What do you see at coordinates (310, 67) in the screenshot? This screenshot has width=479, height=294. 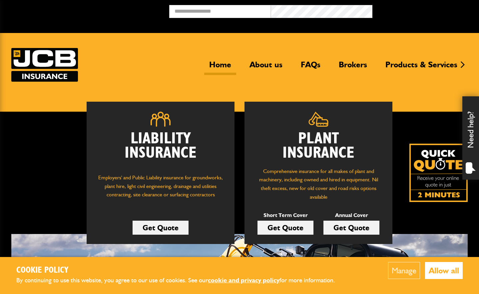 I see `a: FAQs` at bounding box center [310, 67].